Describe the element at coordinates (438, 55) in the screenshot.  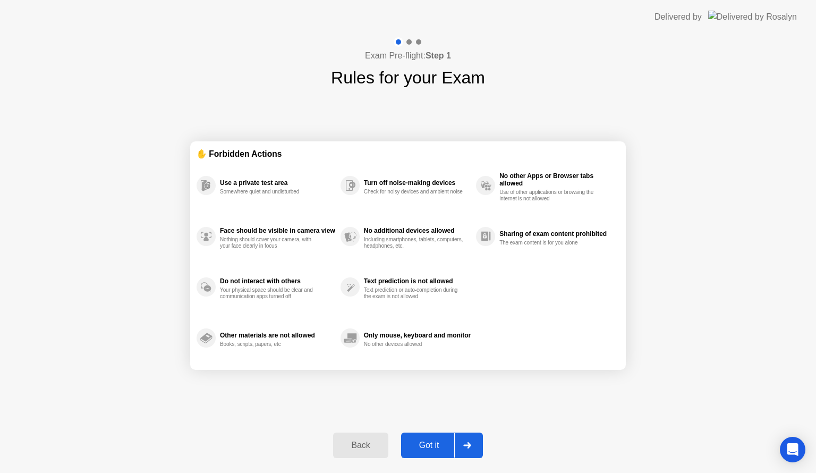
I see `b: Step 1` at that location.